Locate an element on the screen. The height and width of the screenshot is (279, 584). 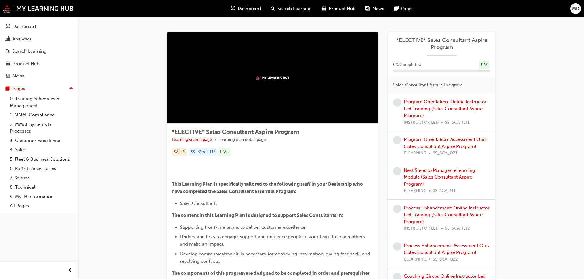
a: 9. MyLH Information is located at coordinates (41, 197).